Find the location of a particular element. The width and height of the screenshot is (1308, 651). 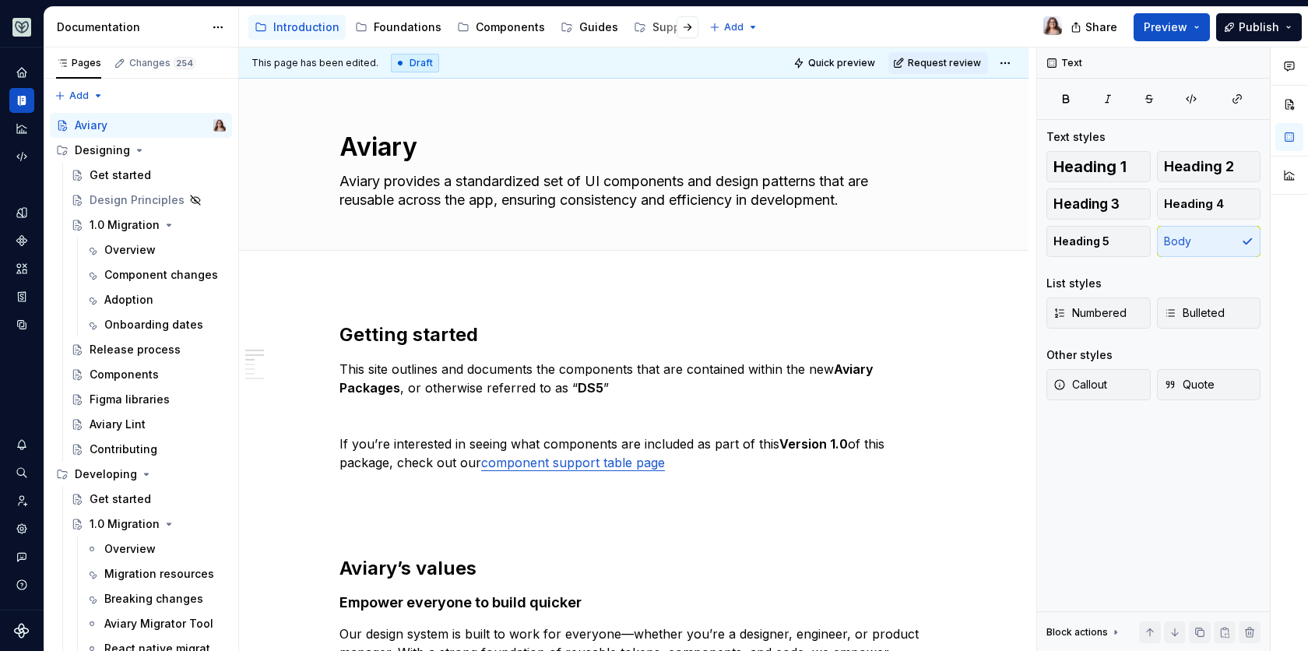

a: Design Principles is located at coordinates (148, 200).